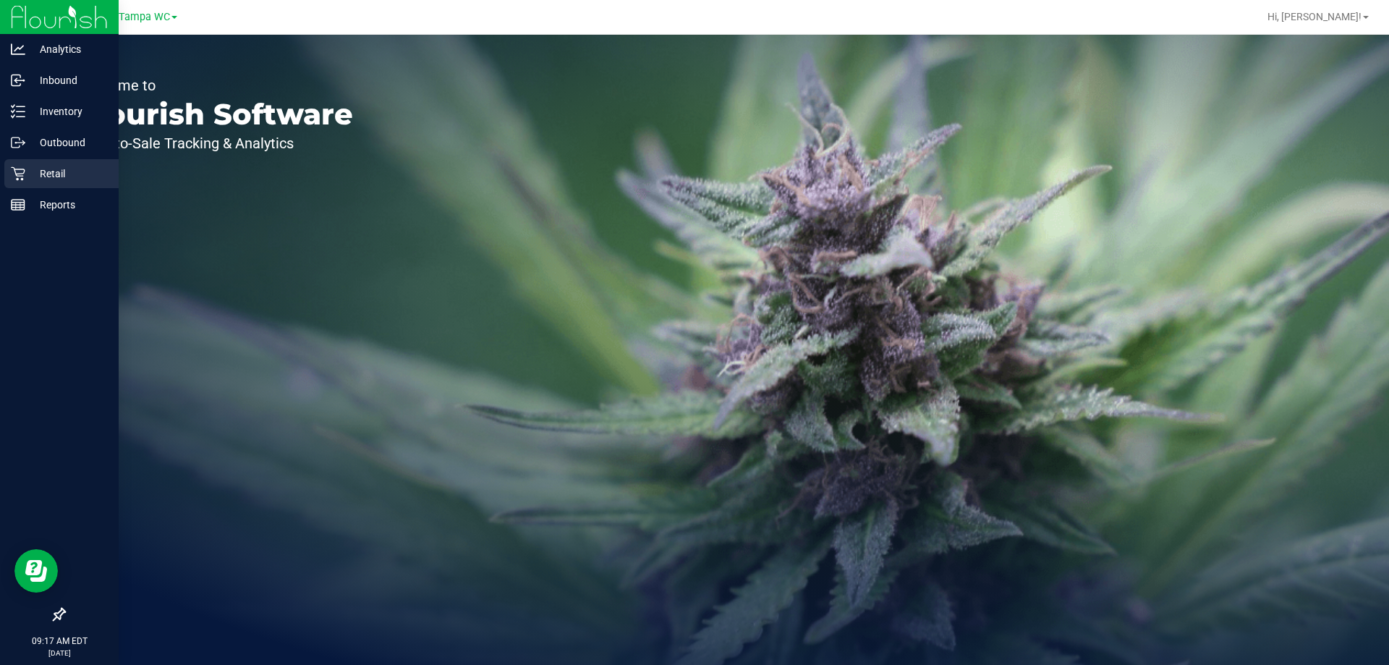 This screenshot has height=665, width=1389. Describe the element at coordinates (69, 174) in the screenshot. I see `p: Retail` at that location.